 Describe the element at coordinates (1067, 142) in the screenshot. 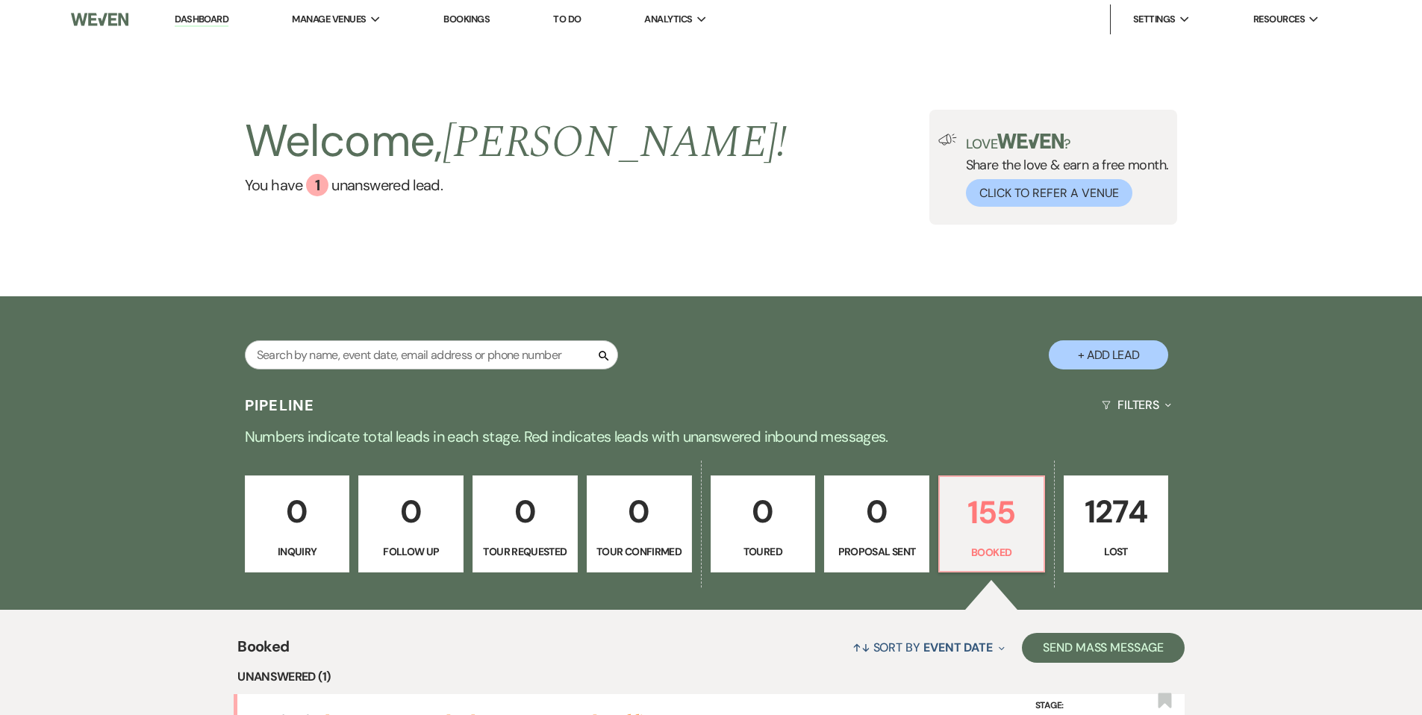

I see `p: Love ?` at that location.